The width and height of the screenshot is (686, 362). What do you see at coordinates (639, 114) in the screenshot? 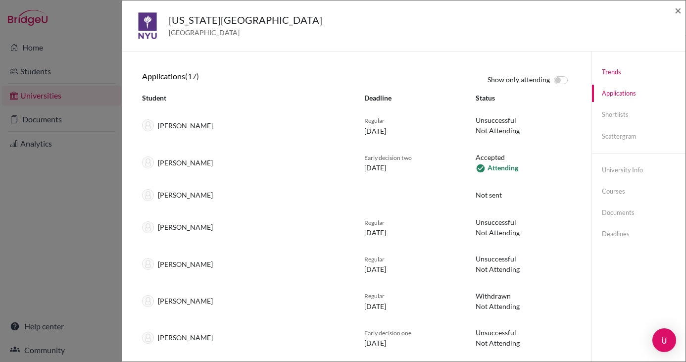
I see `a: Shortlists` at bounding box center [639, 114].